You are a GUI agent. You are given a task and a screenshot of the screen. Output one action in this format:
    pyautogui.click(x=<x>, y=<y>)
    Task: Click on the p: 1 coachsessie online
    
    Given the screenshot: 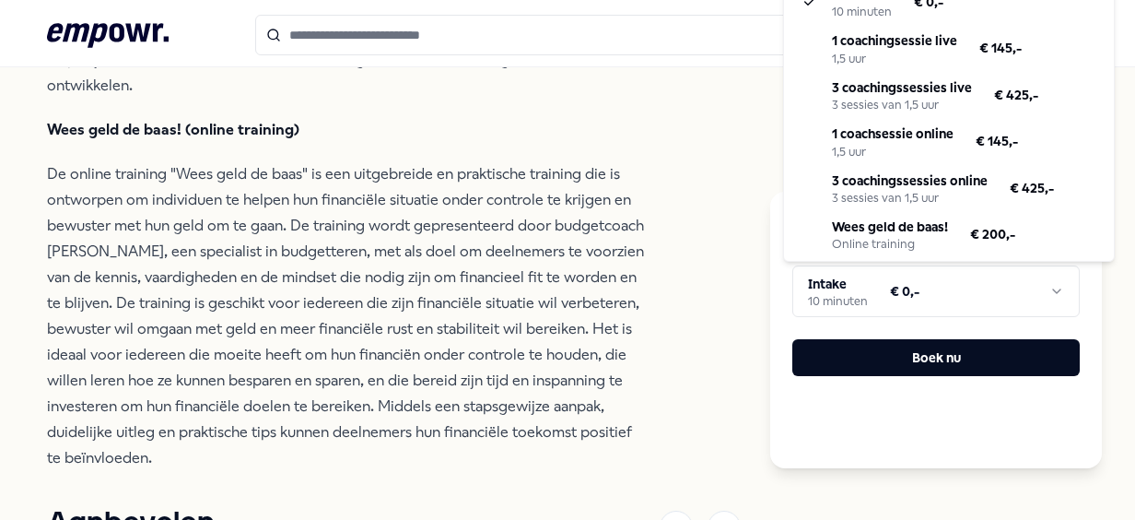 What is the action you would take?
    pyautogui.click(x=893, y=134)
    